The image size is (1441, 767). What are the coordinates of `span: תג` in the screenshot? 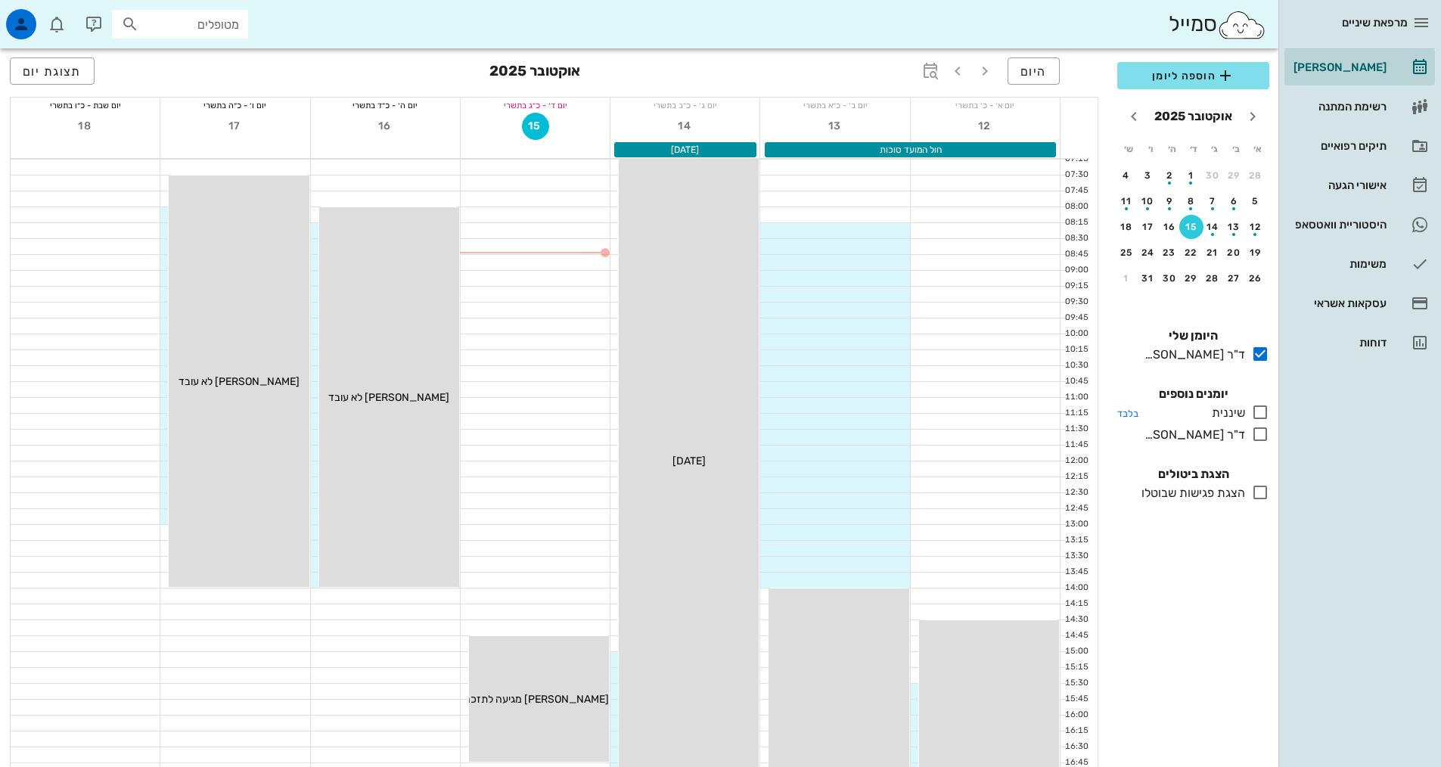 It's located at (49, 17).